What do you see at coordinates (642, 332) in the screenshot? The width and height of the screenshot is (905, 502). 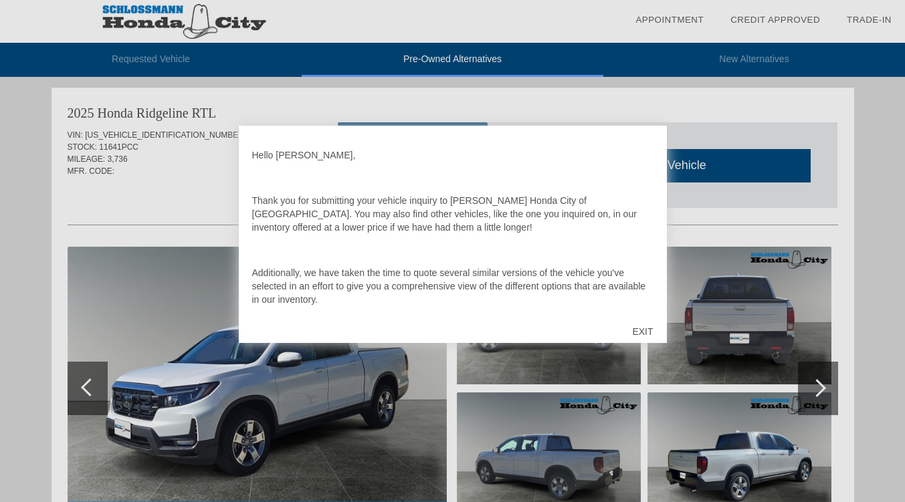 I see `div: EXIT` at bounding box center [642, 332].